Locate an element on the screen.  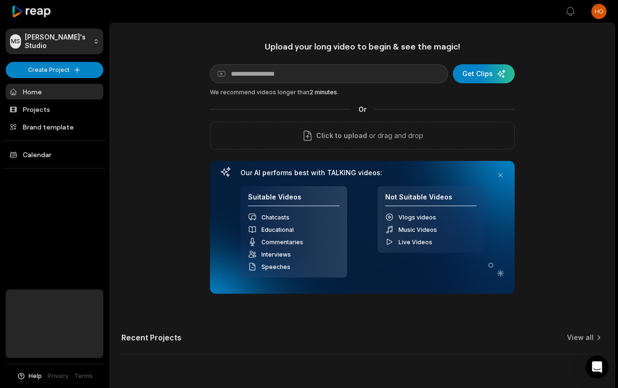
span: Vlogs videos is located at coordinates (417, 217).